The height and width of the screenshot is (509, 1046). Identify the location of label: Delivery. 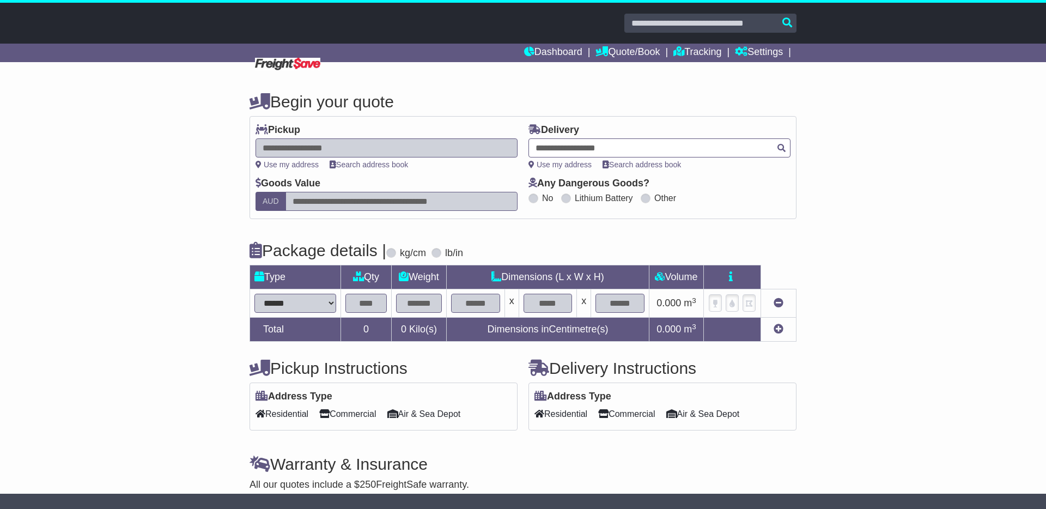
(553, 130).